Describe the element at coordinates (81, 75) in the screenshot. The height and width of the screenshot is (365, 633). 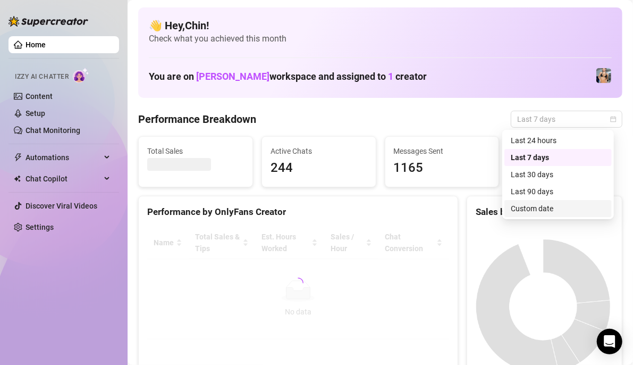
I see `img: AI Chatter` at that location.